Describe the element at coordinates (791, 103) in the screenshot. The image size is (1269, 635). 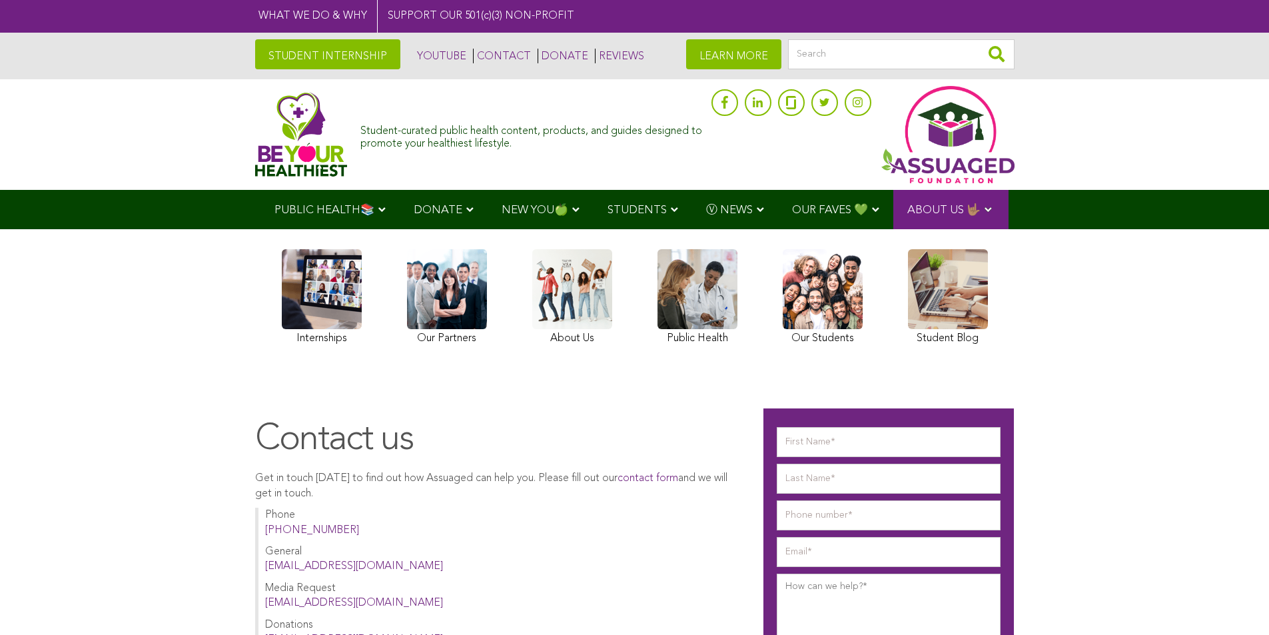
I see `img: glassdoor` at that location.